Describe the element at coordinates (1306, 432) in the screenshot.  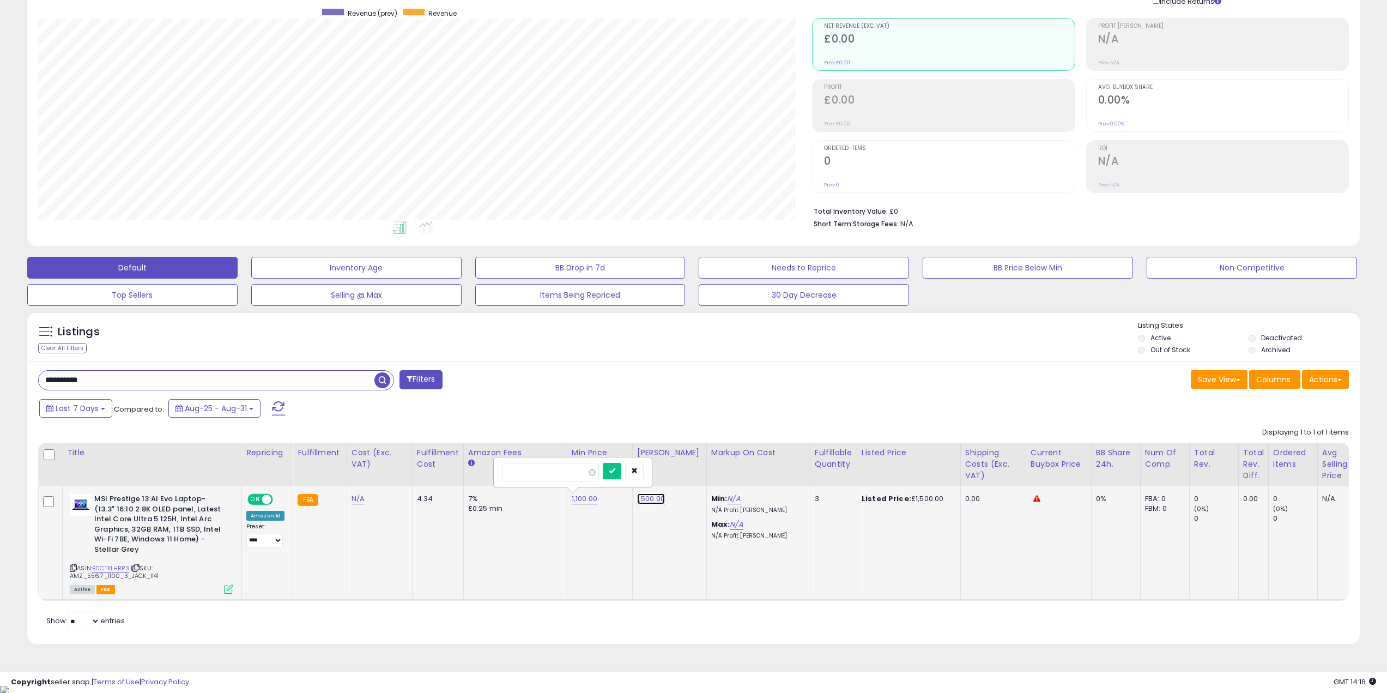
I see `div: Displaying 1 to 1 of 1 items` at that location.